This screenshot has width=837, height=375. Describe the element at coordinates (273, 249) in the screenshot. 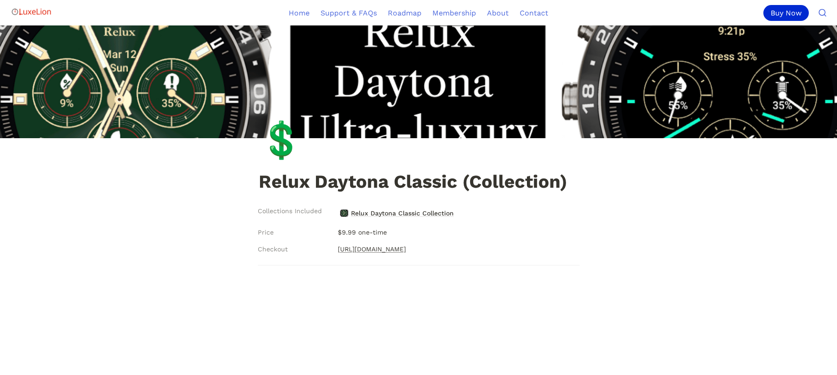

I see `span: Checkout` at that location.